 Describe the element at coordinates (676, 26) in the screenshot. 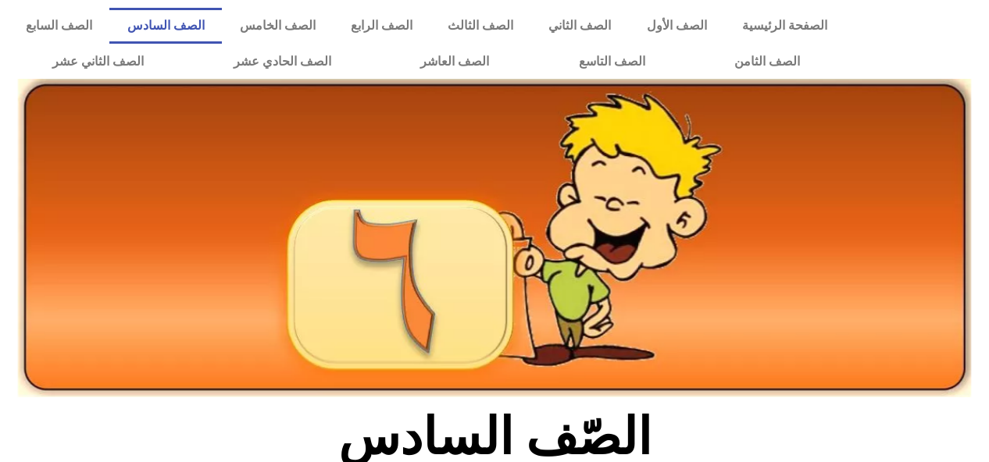

I see `a: الصف الأول` at that location.